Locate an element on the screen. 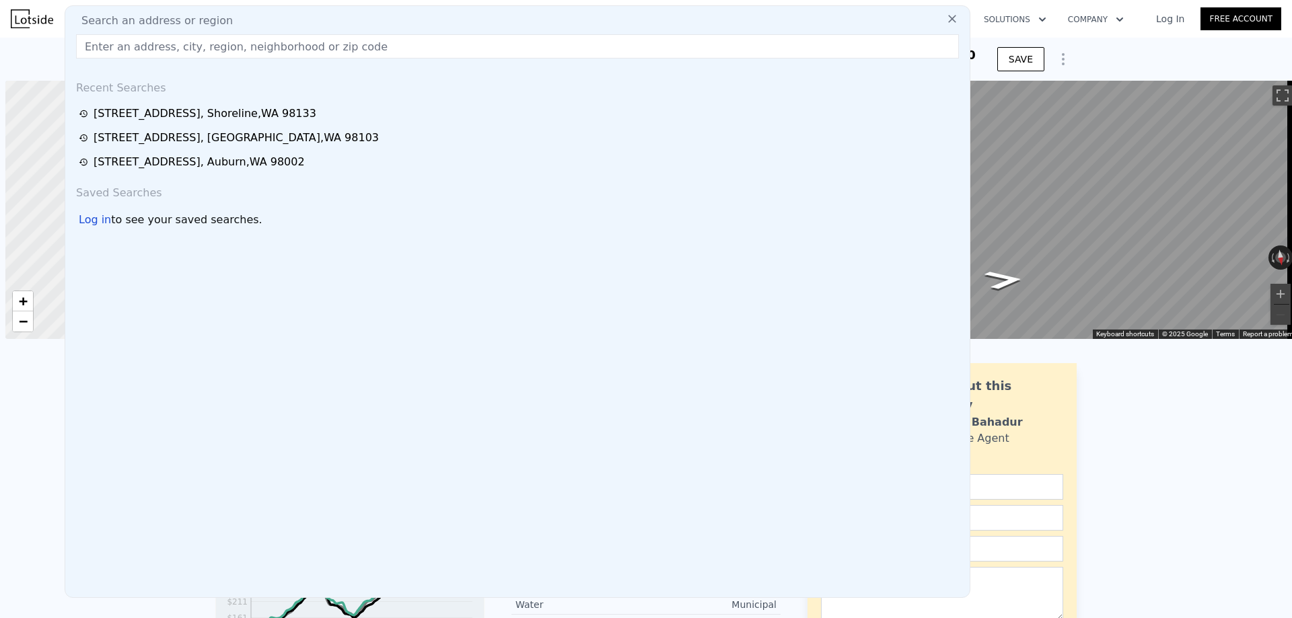  img: Lotside is located at coordinates (32, 19).